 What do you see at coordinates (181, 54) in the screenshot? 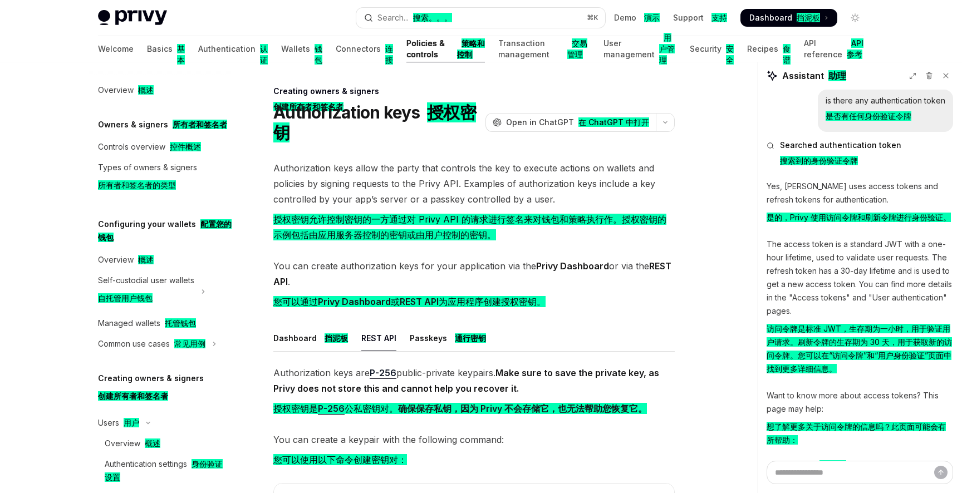
I see `font: 基本` at bounding box center [181, 54].